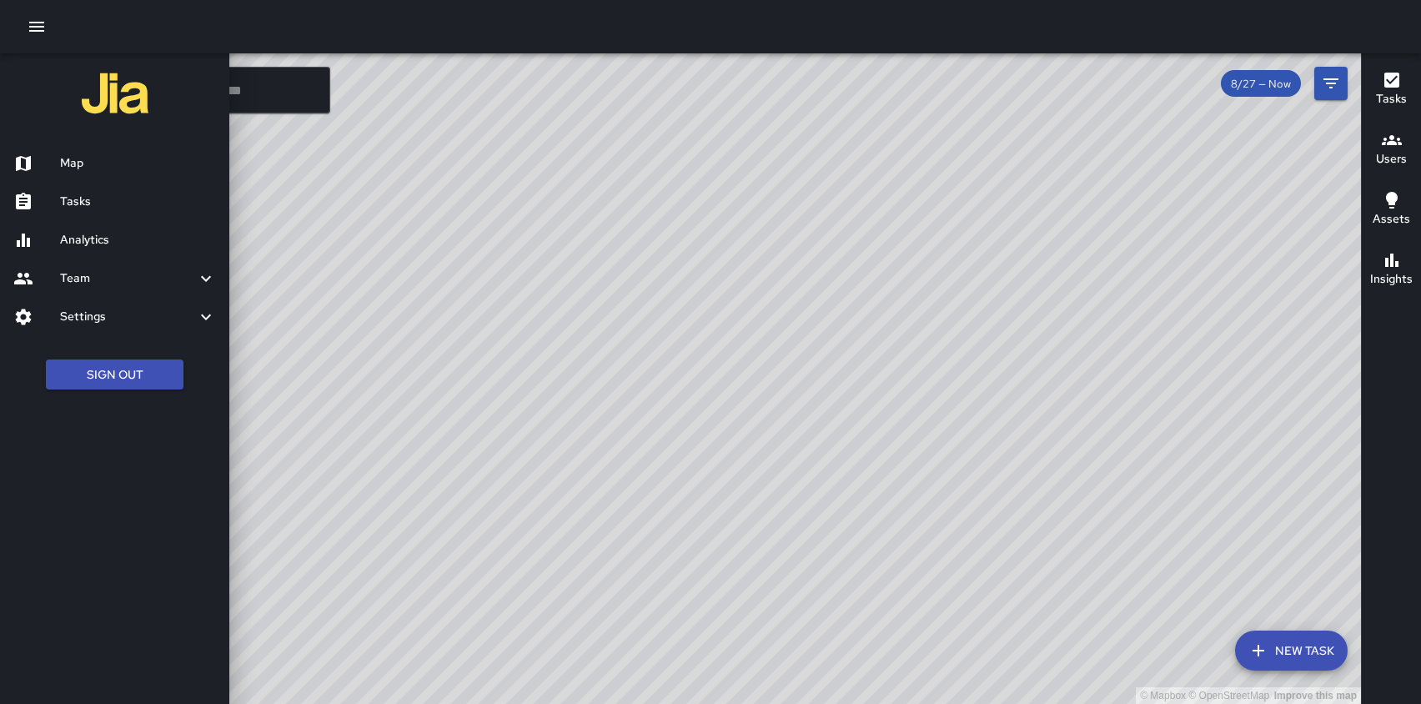 The height and width of the screenshot is (704, 1421). Describe the element at coordinates (114, 374) in the screenshot. I see `button: Sign Out` at that location.